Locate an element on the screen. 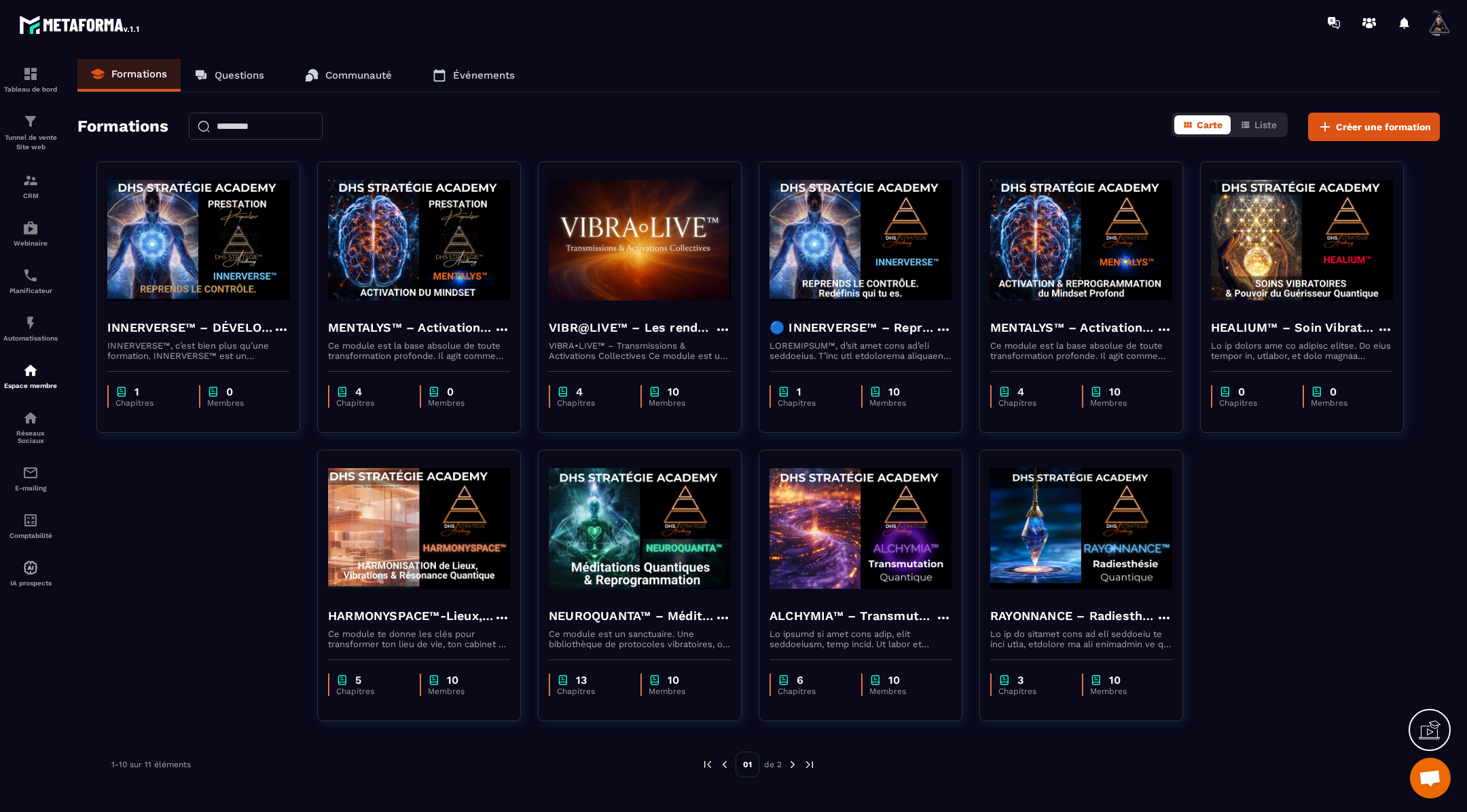 This screenshot has width=1467, height=812. a: formation-backgroundHEALIUM™ – Soin Vibratoire & Pouvoir du Guérisseur QuantiqueLo ip dolors ame ... is located at coordinates (1310, 305).